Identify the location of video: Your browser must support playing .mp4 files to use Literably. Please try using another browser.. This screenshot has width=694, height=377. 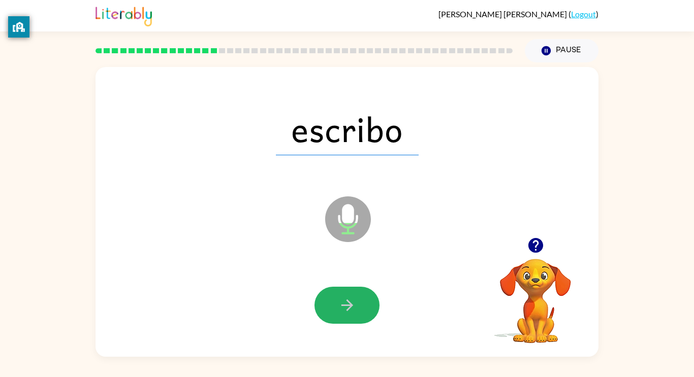
(535, 294).